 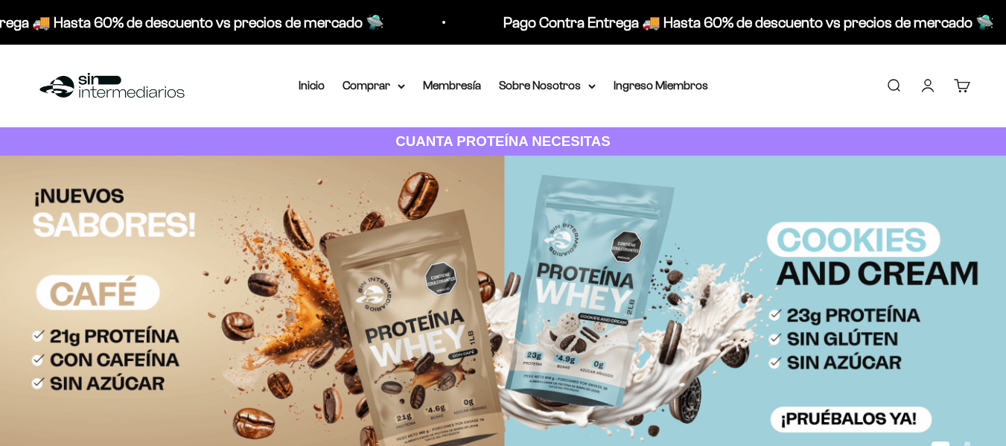 I want to click on a: Membresía, so click(x=452, y=85).